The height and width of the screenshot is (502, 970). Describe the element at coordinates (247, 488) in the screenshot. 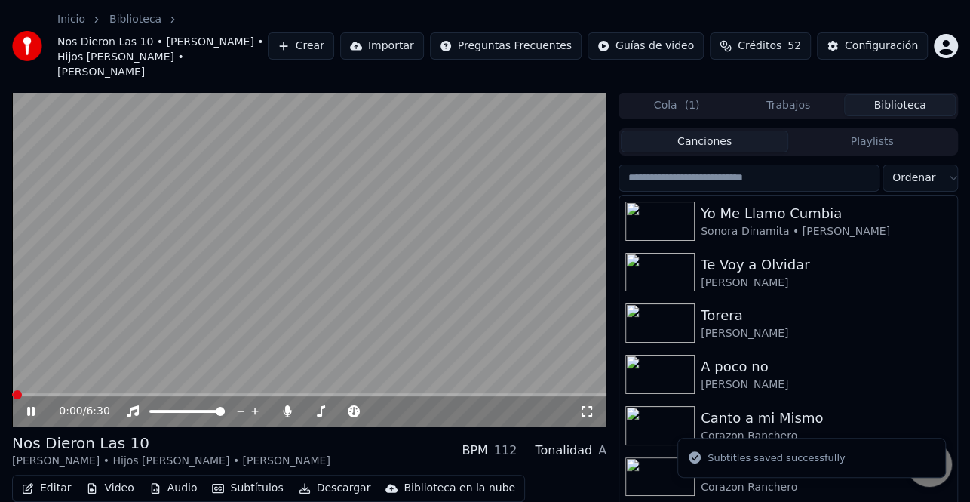

I see `button: Subtítulos` at that location.